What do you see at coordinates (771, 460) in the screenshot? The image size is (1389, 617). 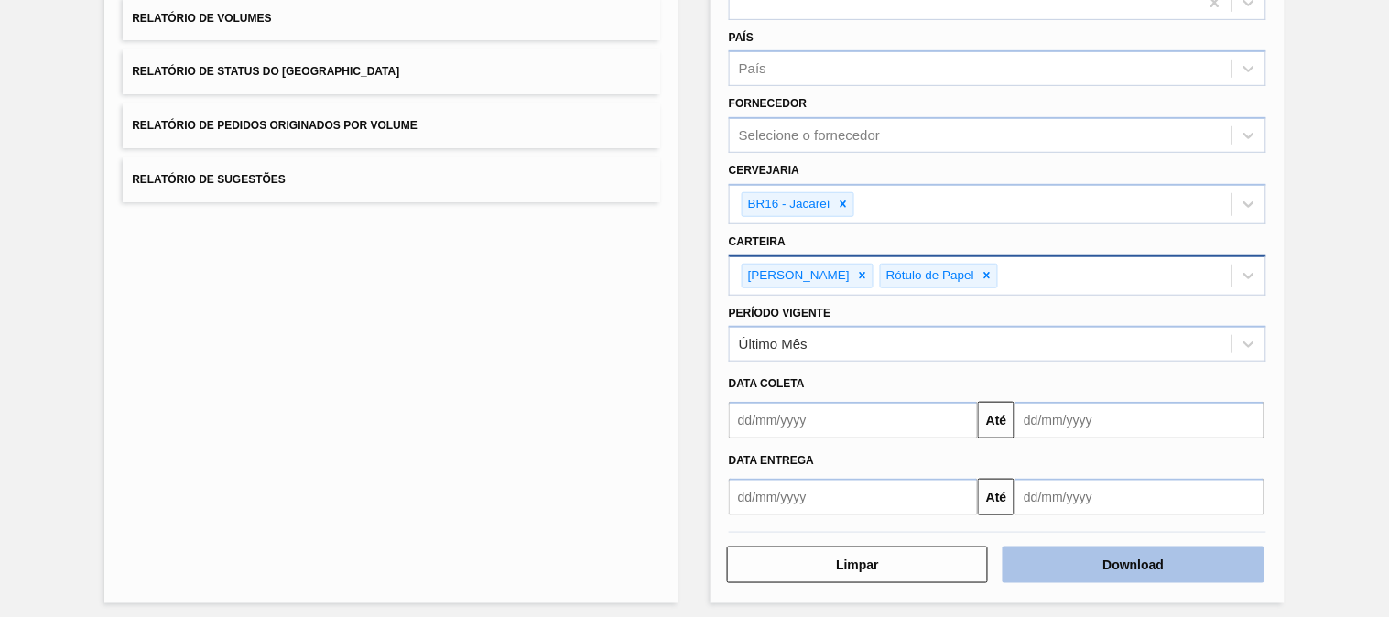 I see `span: Data entrega` at bounding box center [771, 460].